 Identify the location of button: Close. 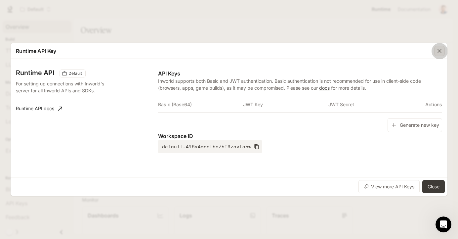
(434, 187).